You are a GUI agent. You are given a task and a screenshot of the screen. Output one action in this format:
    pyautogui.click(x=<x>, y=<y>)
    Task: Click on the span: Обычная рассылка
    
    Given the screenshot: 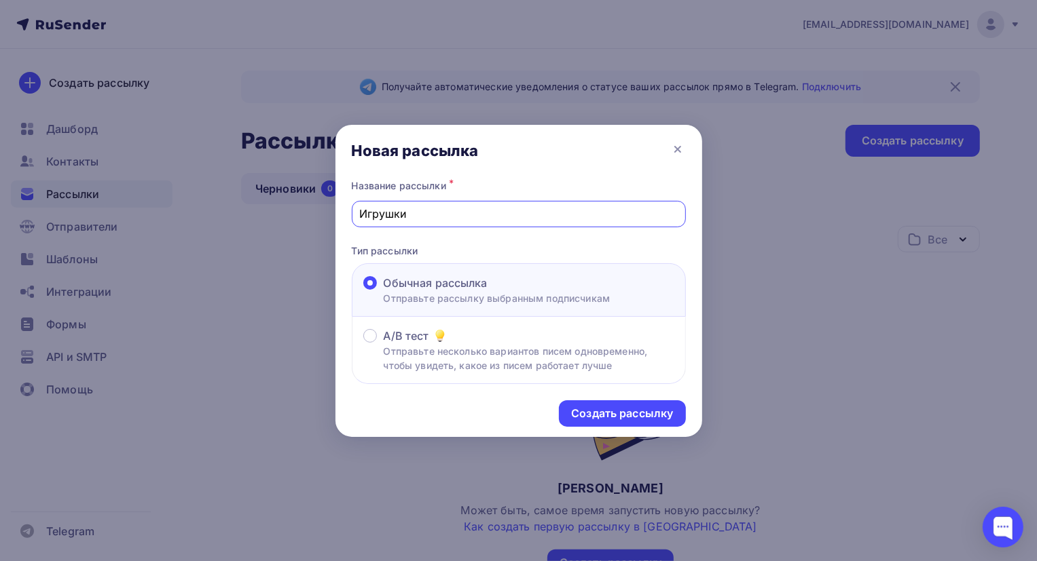 What is the action you would take?
    pyautogui.click(x=435, y=283)
    